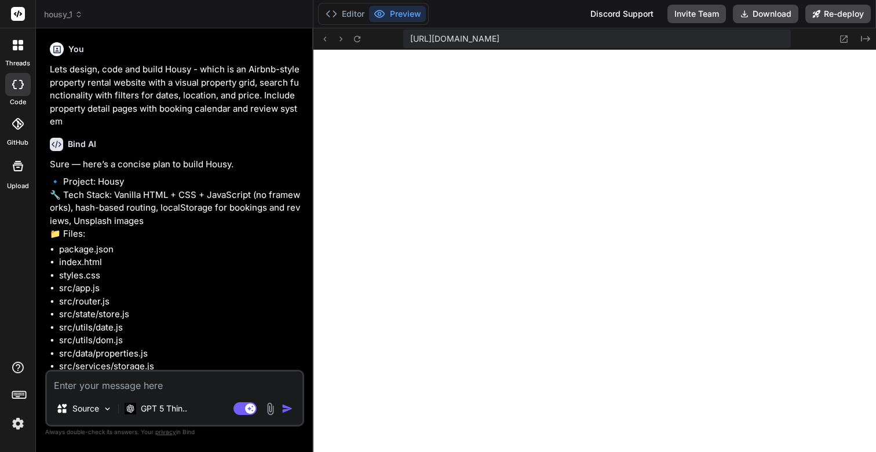  I want to click on h6: You, so click(76, 49).